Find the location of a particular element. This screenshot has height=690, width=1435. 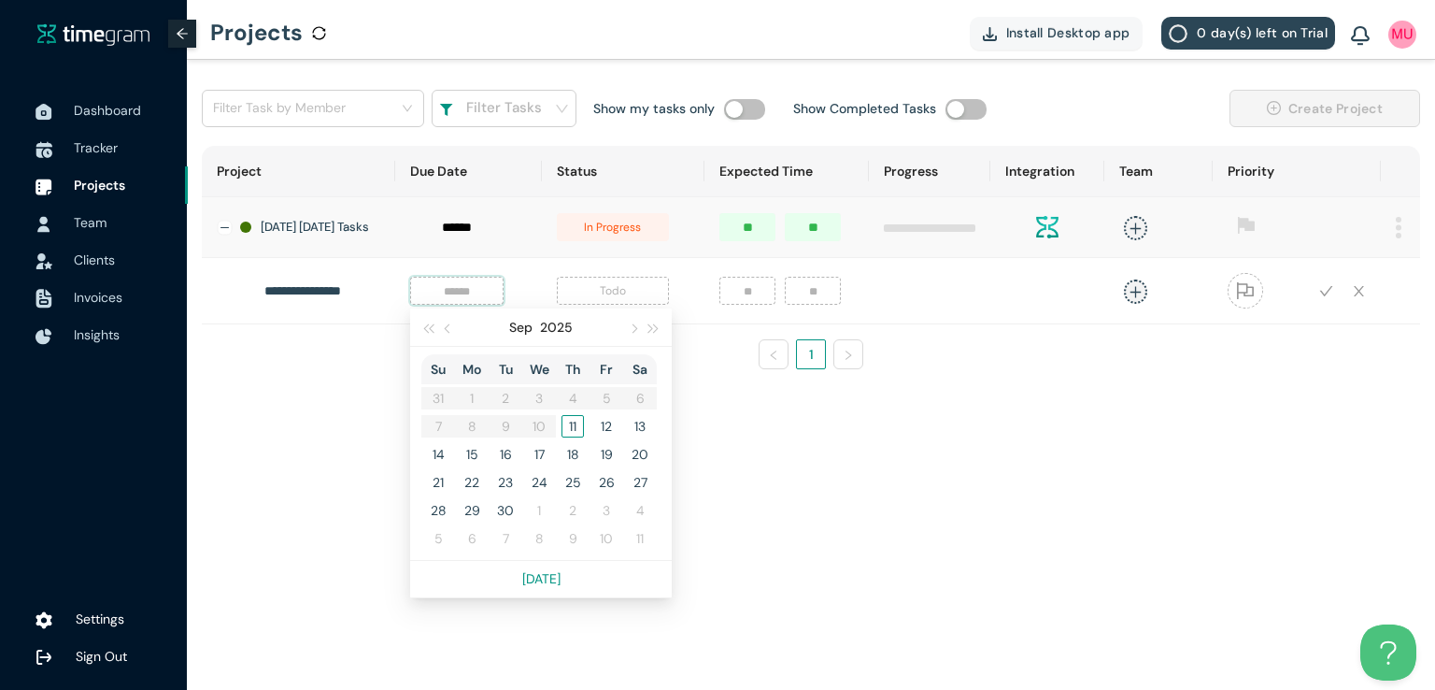

div: 28 is located at coordinates (438, 510).